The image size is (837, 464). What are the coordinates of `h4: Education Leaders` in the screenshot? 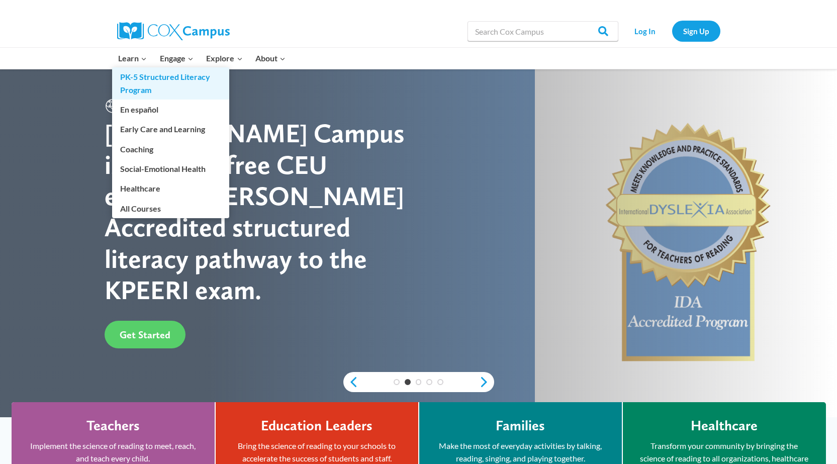 It's located at (317, 426).